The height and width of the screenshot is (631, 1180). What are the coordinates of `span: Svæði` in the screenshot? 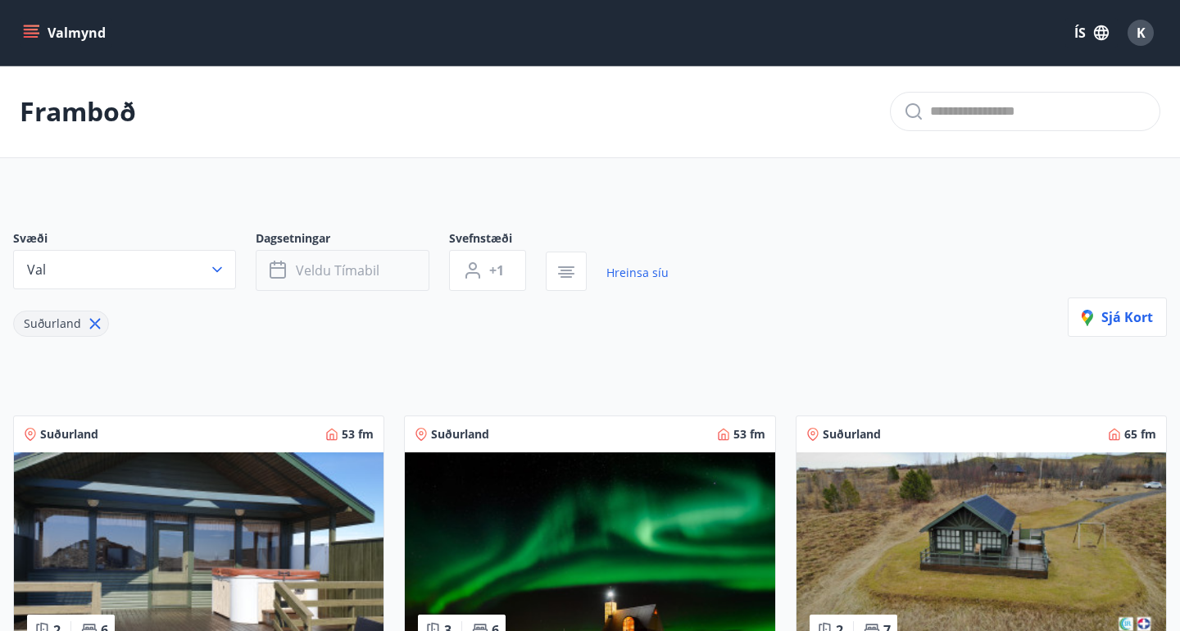 It's located at (134, 240).